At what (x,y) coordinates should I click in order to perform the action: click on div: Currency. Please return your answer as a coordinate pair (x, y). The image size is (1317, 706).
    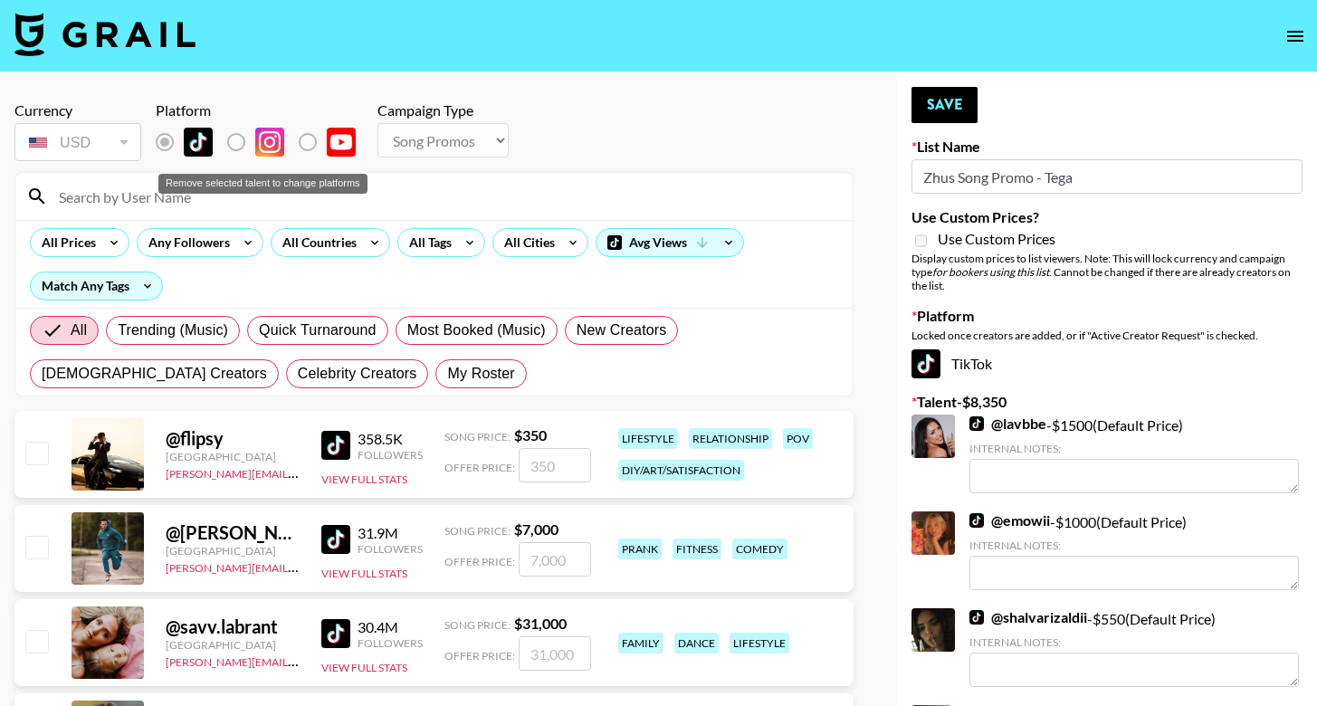
    Looking at the image, I should click on (78, 110).